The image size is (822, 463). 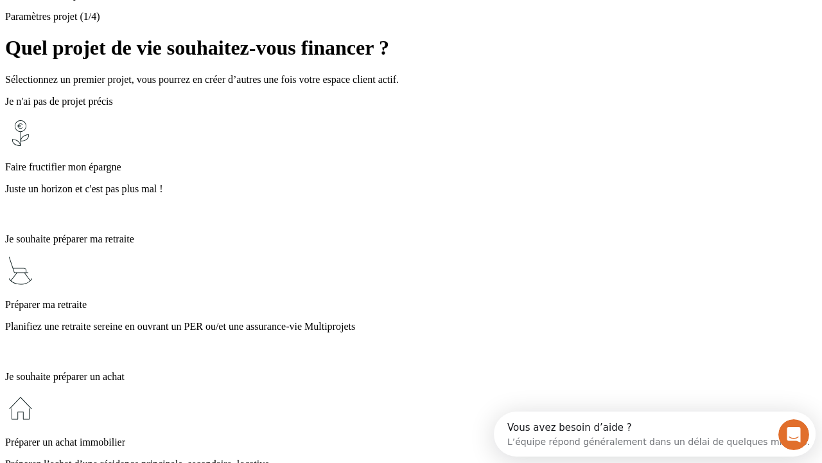 What do you see at coordinates (202, 79) in the screenshot?
I see `span: Sélectionnez un premier projet, vous pourrez en créer d’autres une fois votre espace client actif.` at bounding box center [202, 79].